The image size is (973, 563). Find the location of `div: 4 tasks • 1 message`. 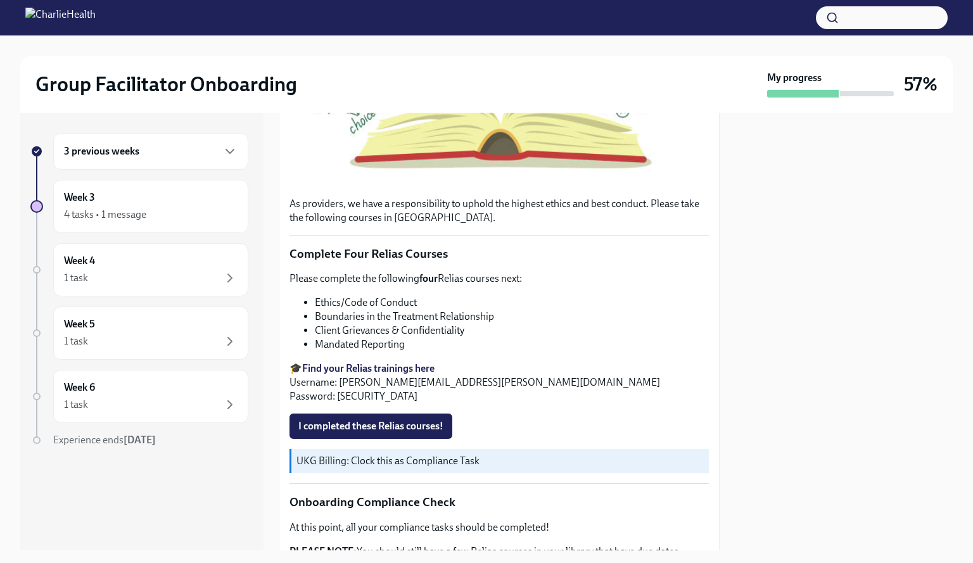

div: 4 tasks • 1 message is located at coordinates (105, 215).